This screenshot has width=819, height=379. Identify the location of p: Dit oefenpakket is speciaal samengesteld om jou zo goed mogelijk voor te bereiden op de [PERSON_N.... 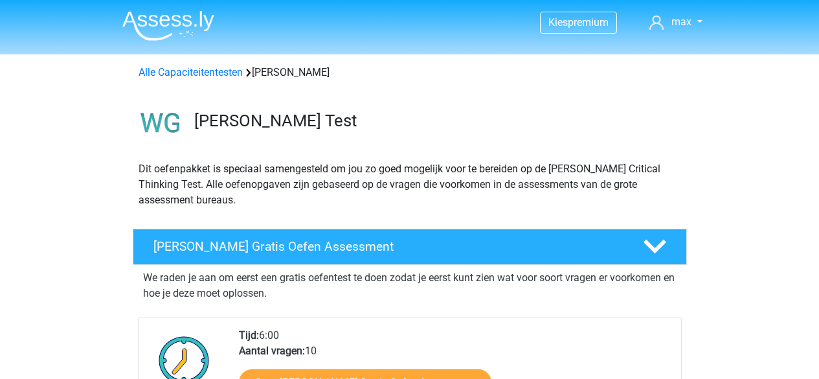
(410, 185).